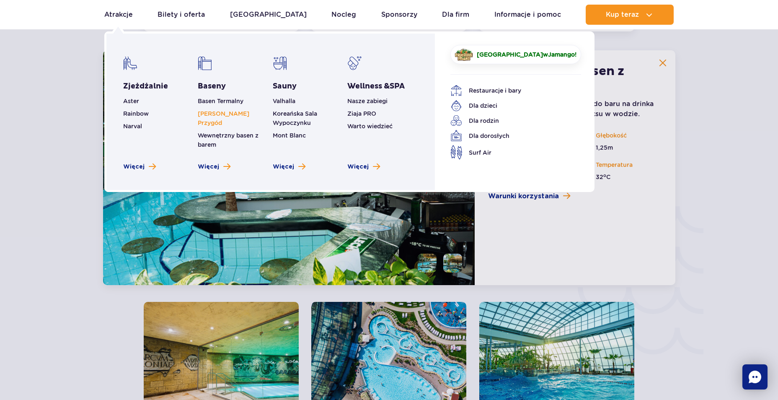 Image resolution: width=778 pixels, height=400 pixels. I want to click on a: Wellness &SPA, so click(376, 86).